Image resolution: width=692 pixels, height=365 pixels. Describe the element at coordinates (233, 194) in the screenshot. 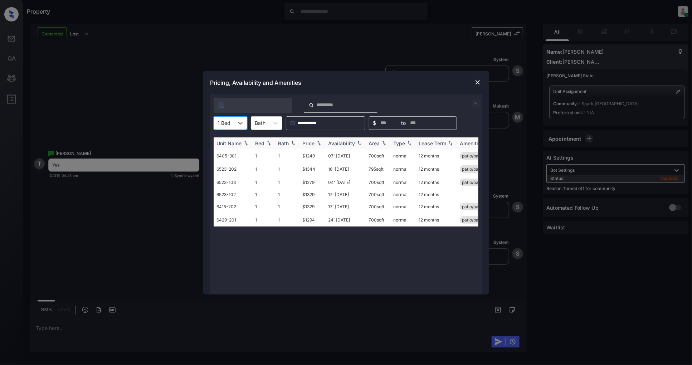

I see `td: 6523-102` at that location.